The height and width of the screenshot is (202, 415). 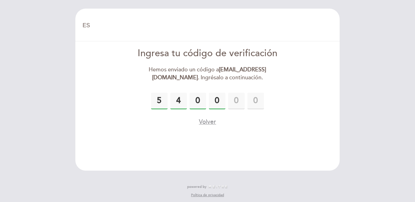 I want to click on a: powered by, so click(x=207, y=186).